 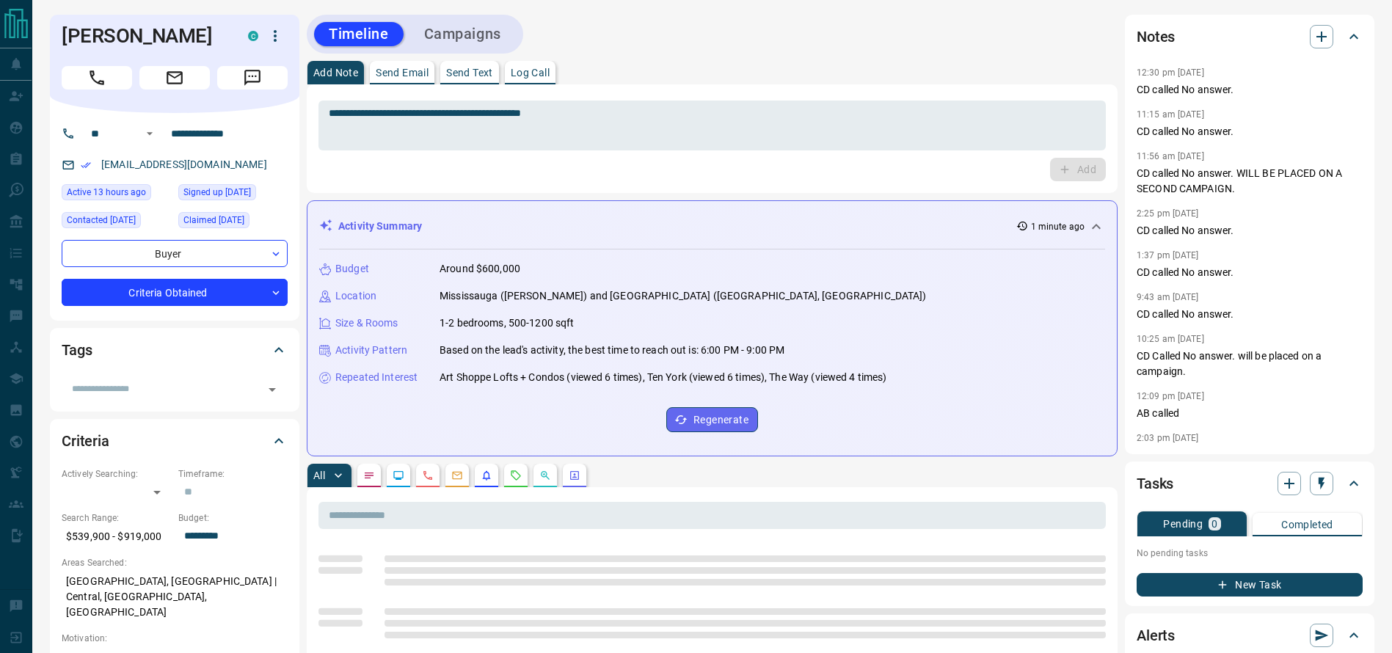 What do you see at coordinates (1250, 484) in the screenshot?
I see `div: Tasks` at bounding box center [1250, 484].